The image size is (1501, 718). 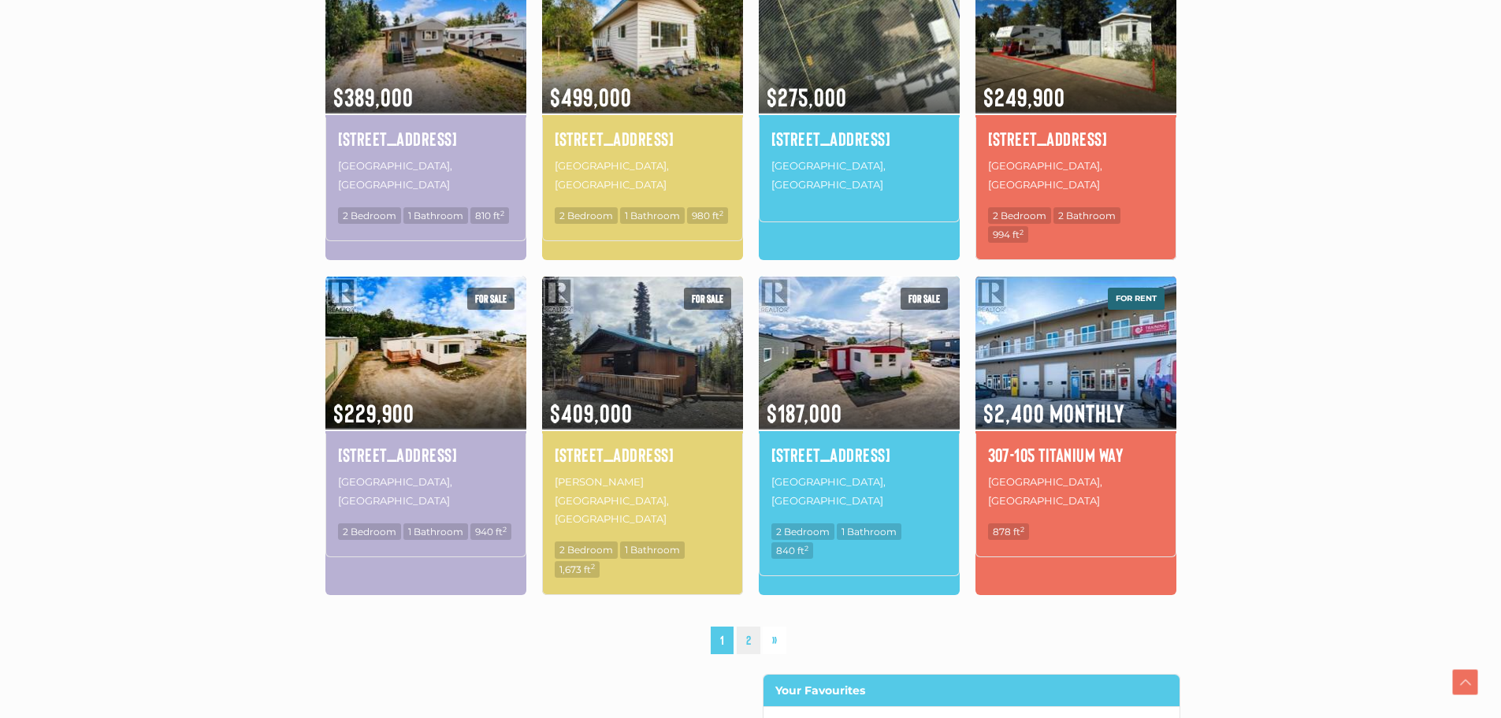 I want to click on h4: 307-105 Titanium Way, so click(x=1075, y=455).